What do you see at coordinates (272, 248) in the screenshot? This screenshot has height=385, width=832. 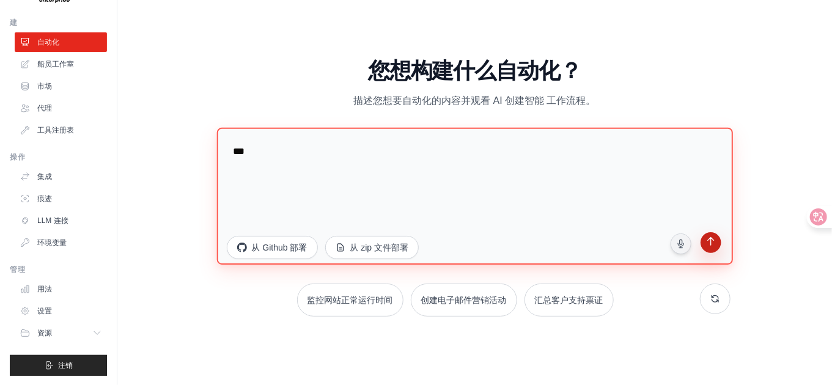 I see `button: 从 Github 部署` at bounding box center [272, 248].